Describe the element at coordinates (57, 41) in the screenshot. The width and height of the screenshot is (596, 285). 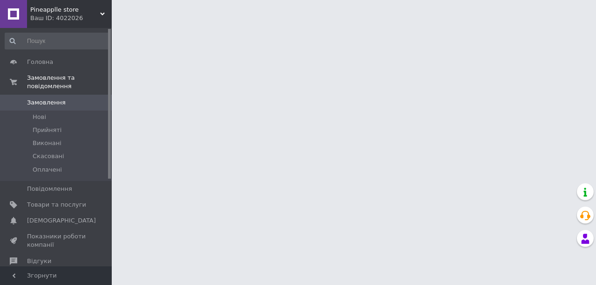
I see `input: Пошук` at that location.